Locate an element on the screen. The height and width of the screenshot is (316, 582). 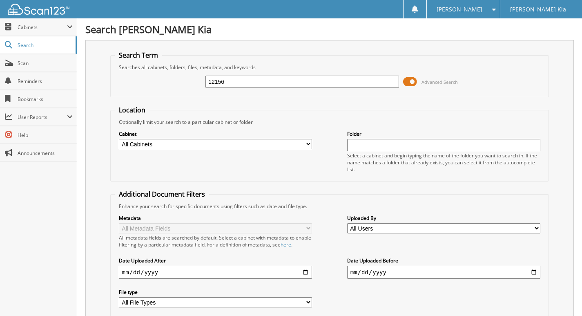
span: Help is located at coordinates (45, 135).